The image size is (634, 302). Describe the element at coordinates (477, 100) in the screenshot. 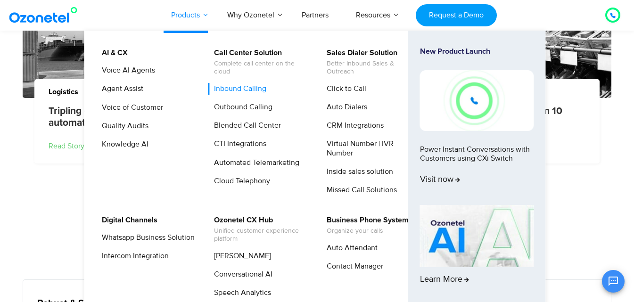

I see `img: New-Project-17.png` at that location.